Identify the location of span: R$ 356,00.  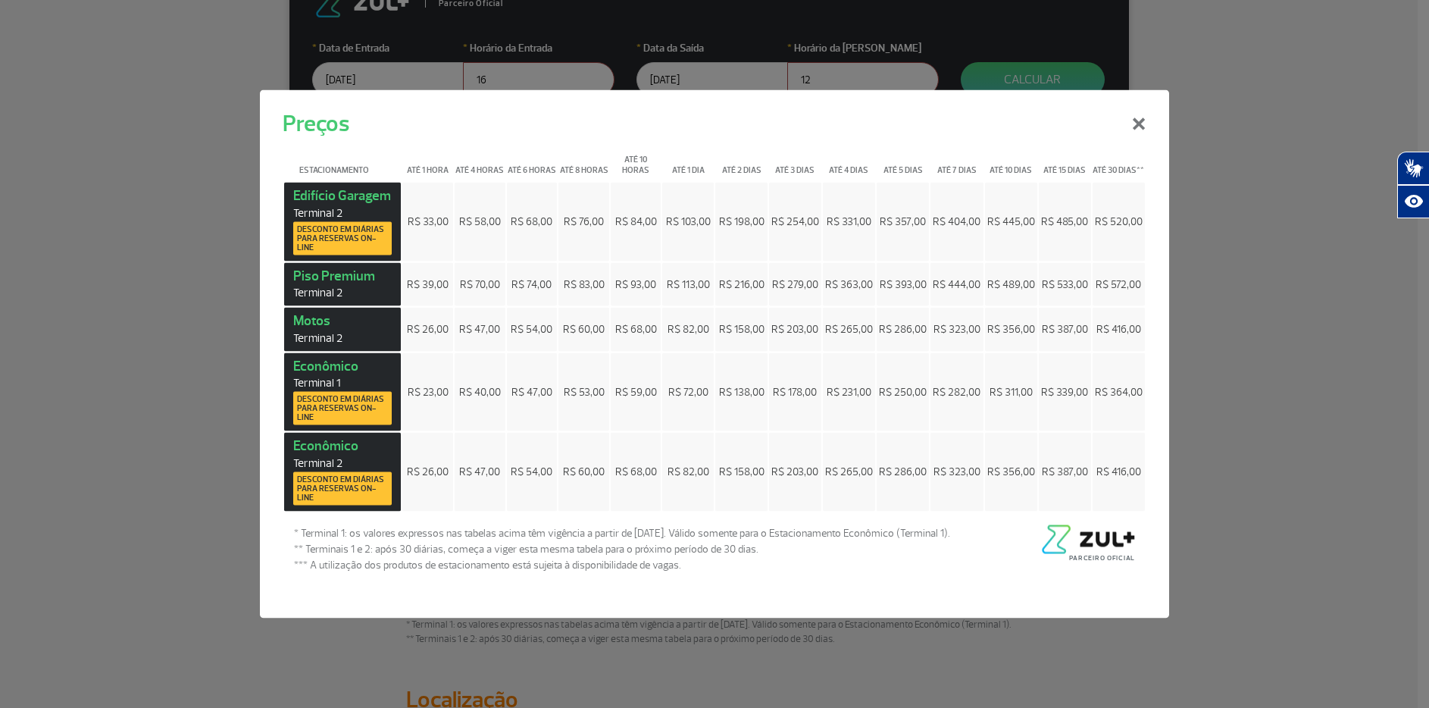
(1011, 329).